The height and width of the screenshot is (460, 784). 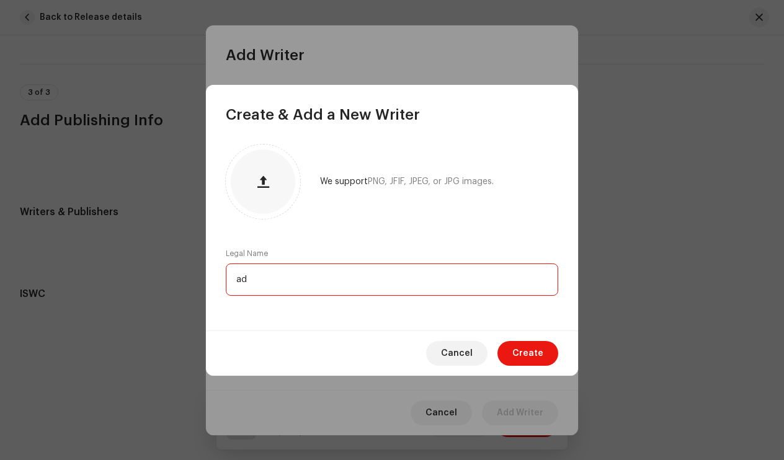 I want to click on span: Create, so click(x=528, y=354).